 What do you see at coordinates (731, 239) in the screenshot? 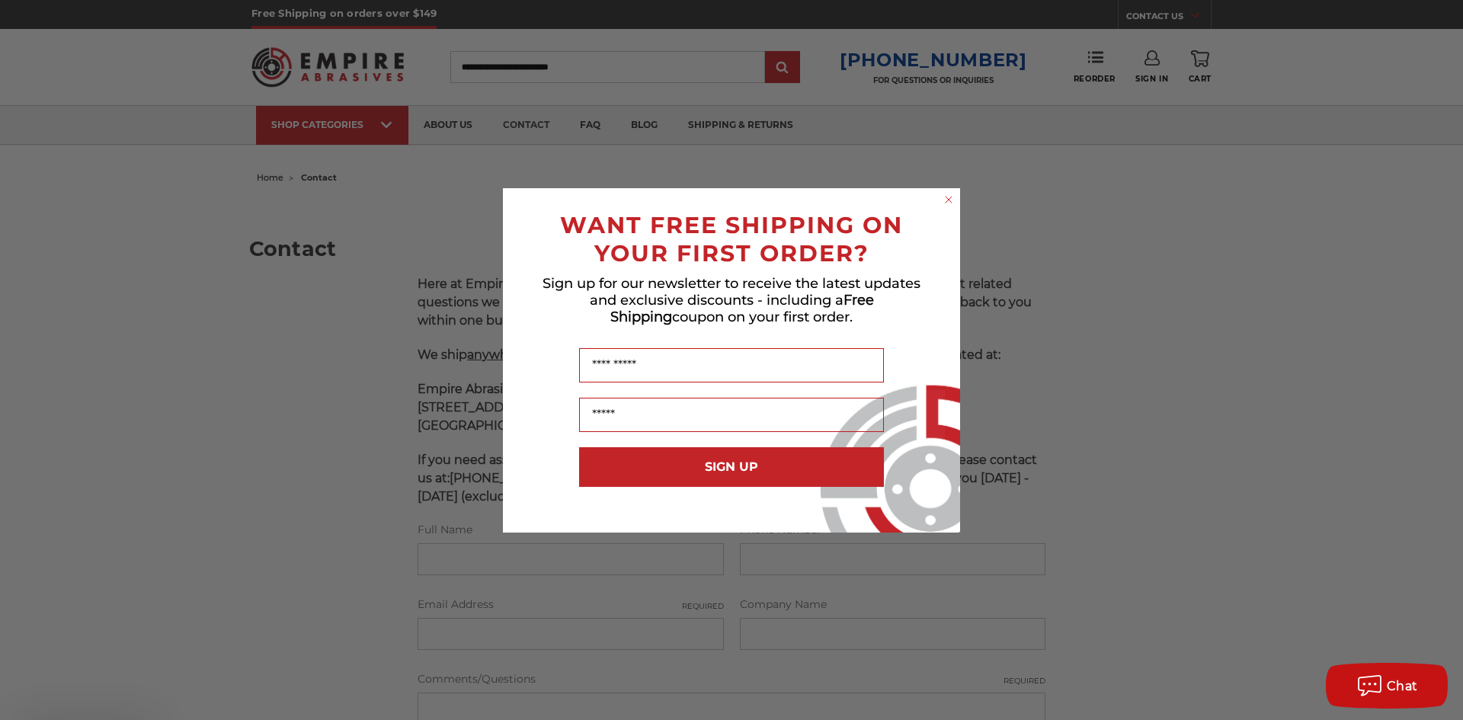
I see `span: WANT FREE SHIPPING ON YOUR FIRST ORDER?` at bounding box center [731, 239].